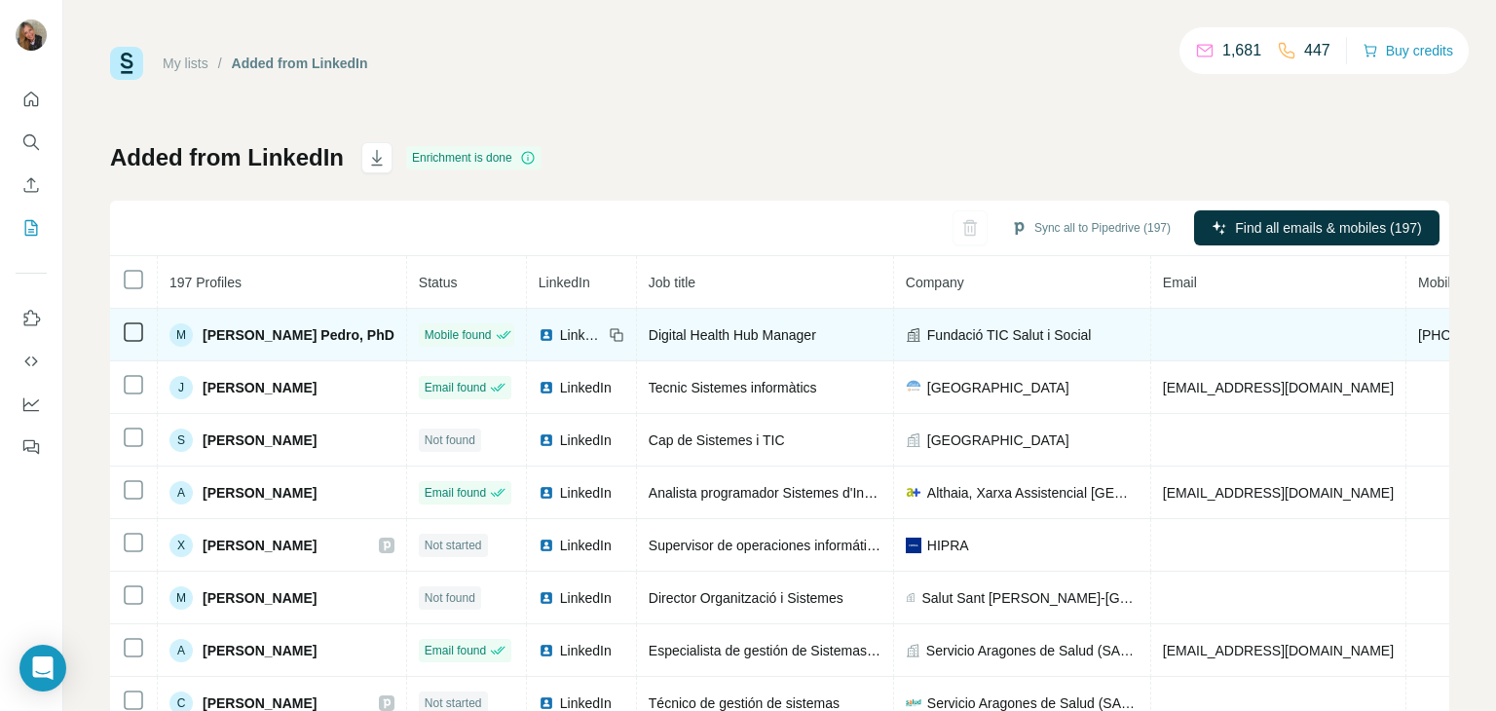 The image size is (1496, 711). I want to click on button: Use Surfe API, so click(31, 361).